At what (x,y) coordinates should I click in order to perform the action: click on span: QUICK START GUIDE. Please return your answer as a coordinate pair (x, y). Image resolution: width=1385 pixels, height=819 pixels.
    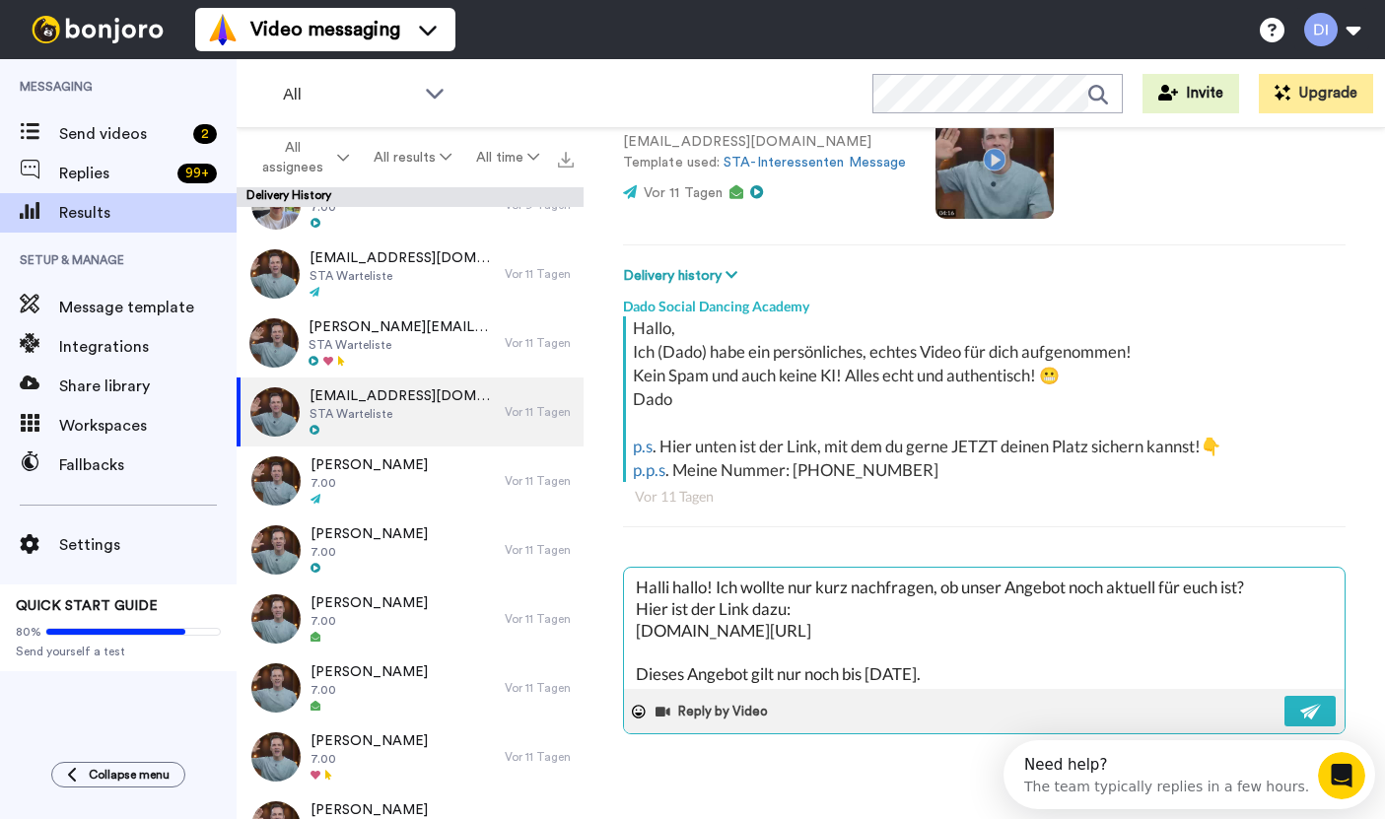
    Looking at the image, I should click on (87, 606).